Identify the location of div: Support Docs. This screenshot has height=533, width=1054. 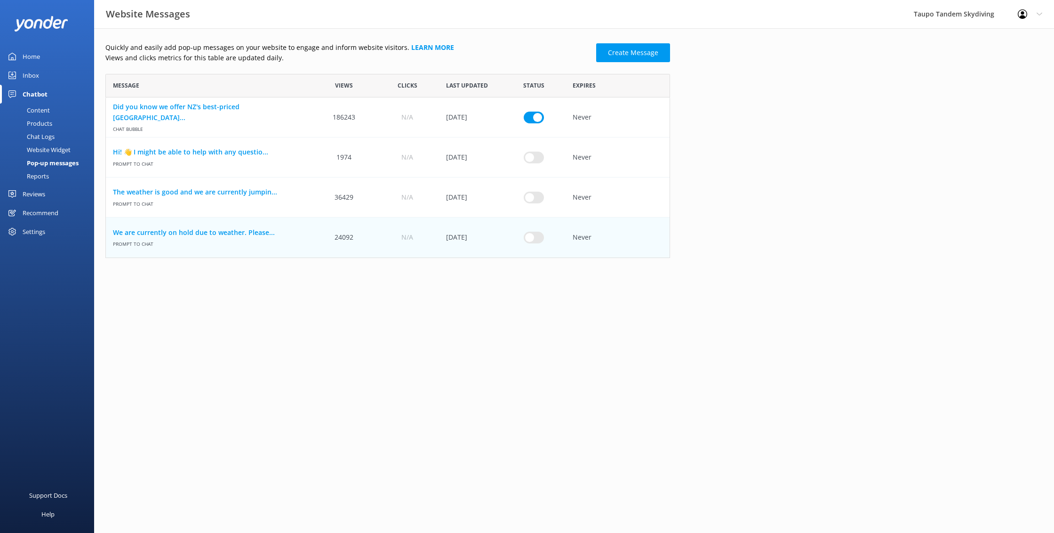
(48, 495).